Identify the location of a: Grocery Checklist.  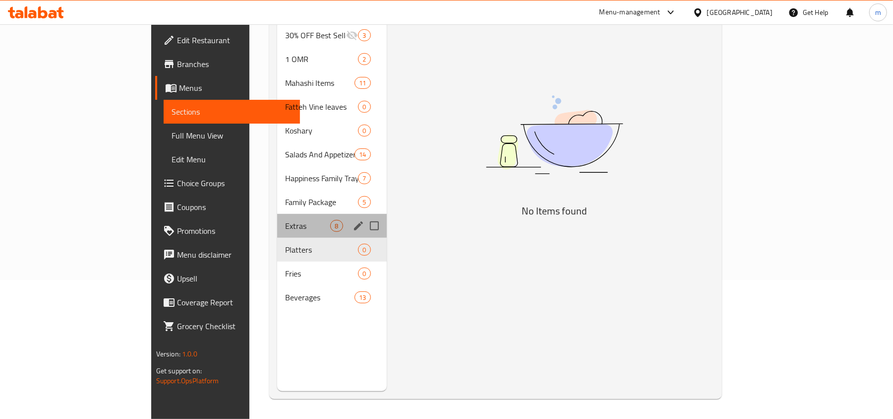
(228, 326).